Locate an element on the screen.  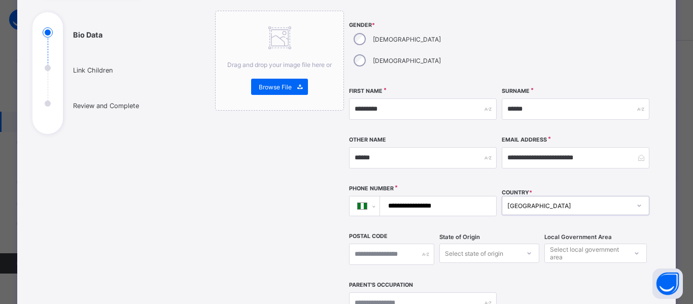
label: Phone Number is located at coordinates (371, 188).